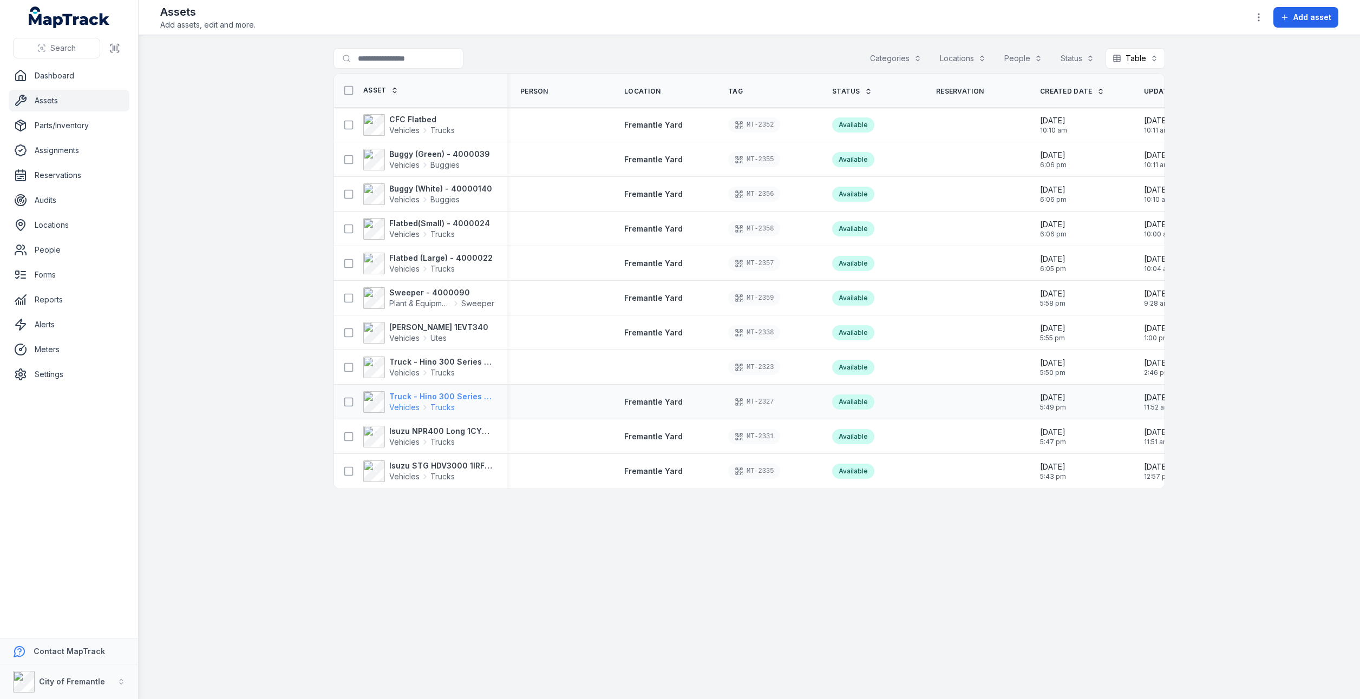 The height and width of the screenshot is (699, 1360). What do you see at coordinates (422, 120) in the screenshot?
I see `strong: CFC Flatbed` at bounding box center [422, 120].